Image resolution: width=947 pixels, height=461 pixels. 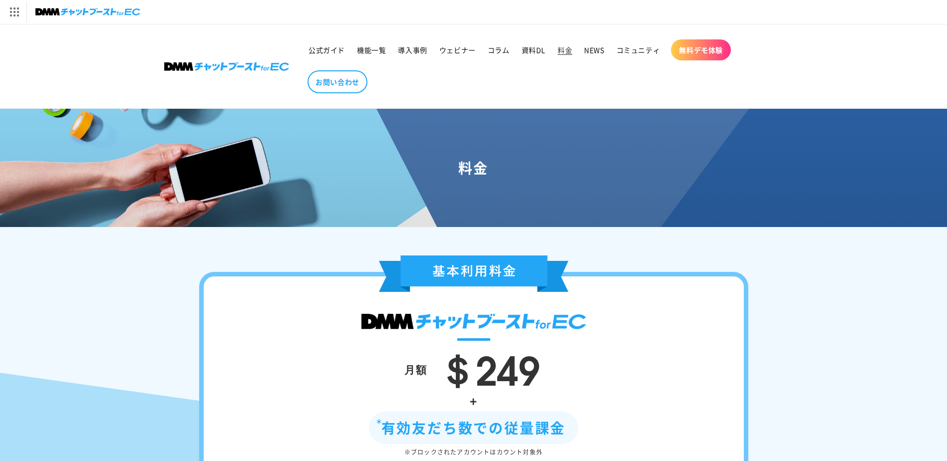 What do you see at coordinates (457, 50) in the screenshot?
I see `span: ウェビナー` at bounding box center [457, 50].